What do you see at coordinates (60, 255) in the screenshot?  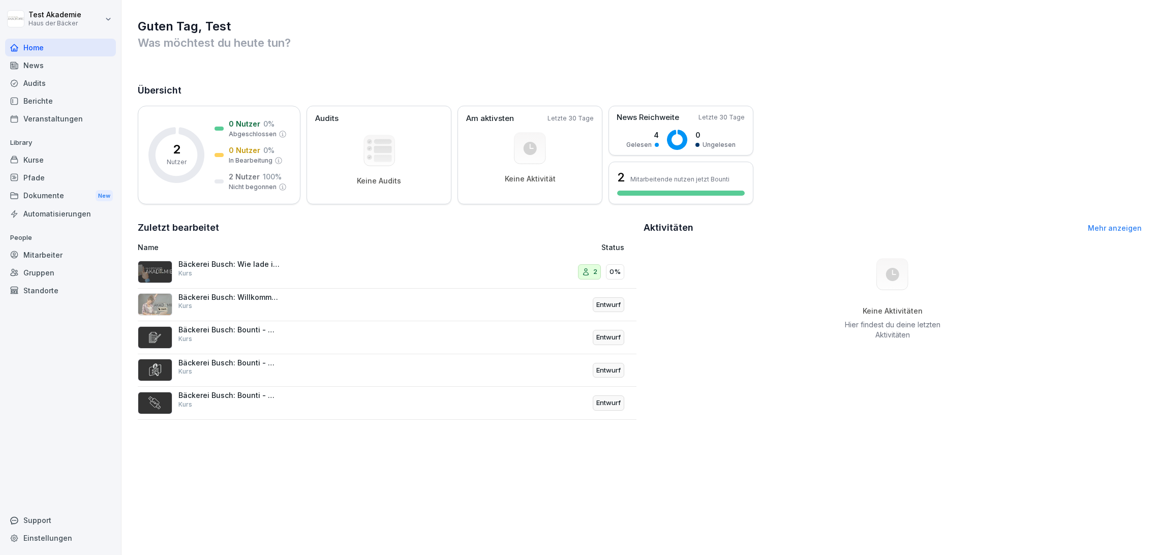 I see `a: Mitarbeiter` at bounding box center [60, 255].